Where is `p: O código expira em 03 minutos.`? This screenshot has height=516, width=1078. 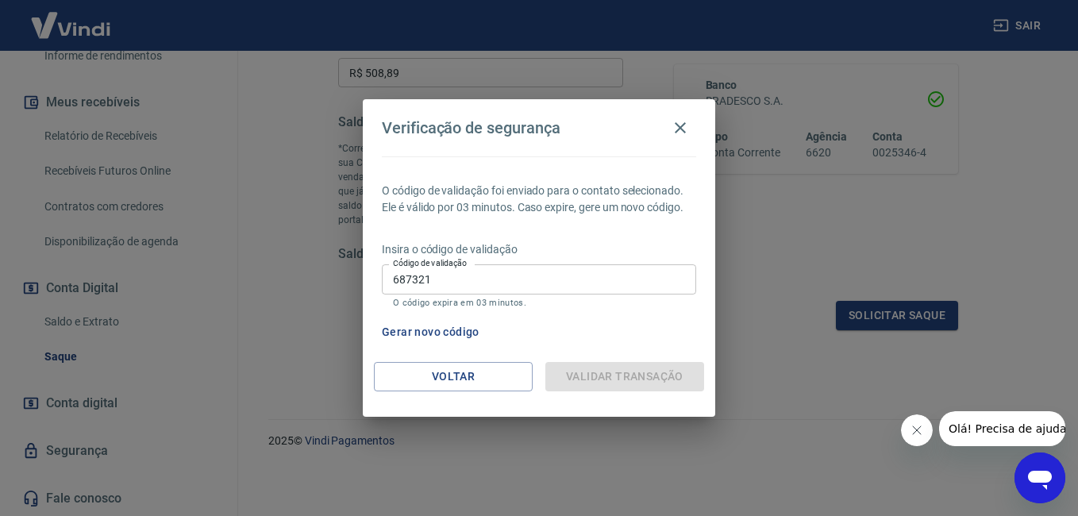 p: O código expira em 03 minutos. is located at coordinates (539, 302).